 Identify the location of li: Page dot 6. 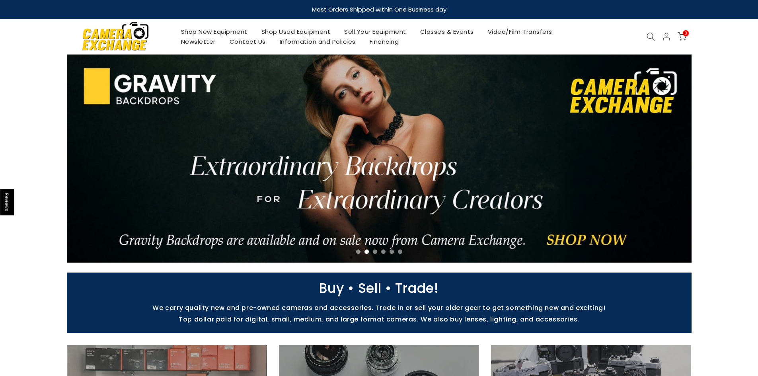
(400, 252).